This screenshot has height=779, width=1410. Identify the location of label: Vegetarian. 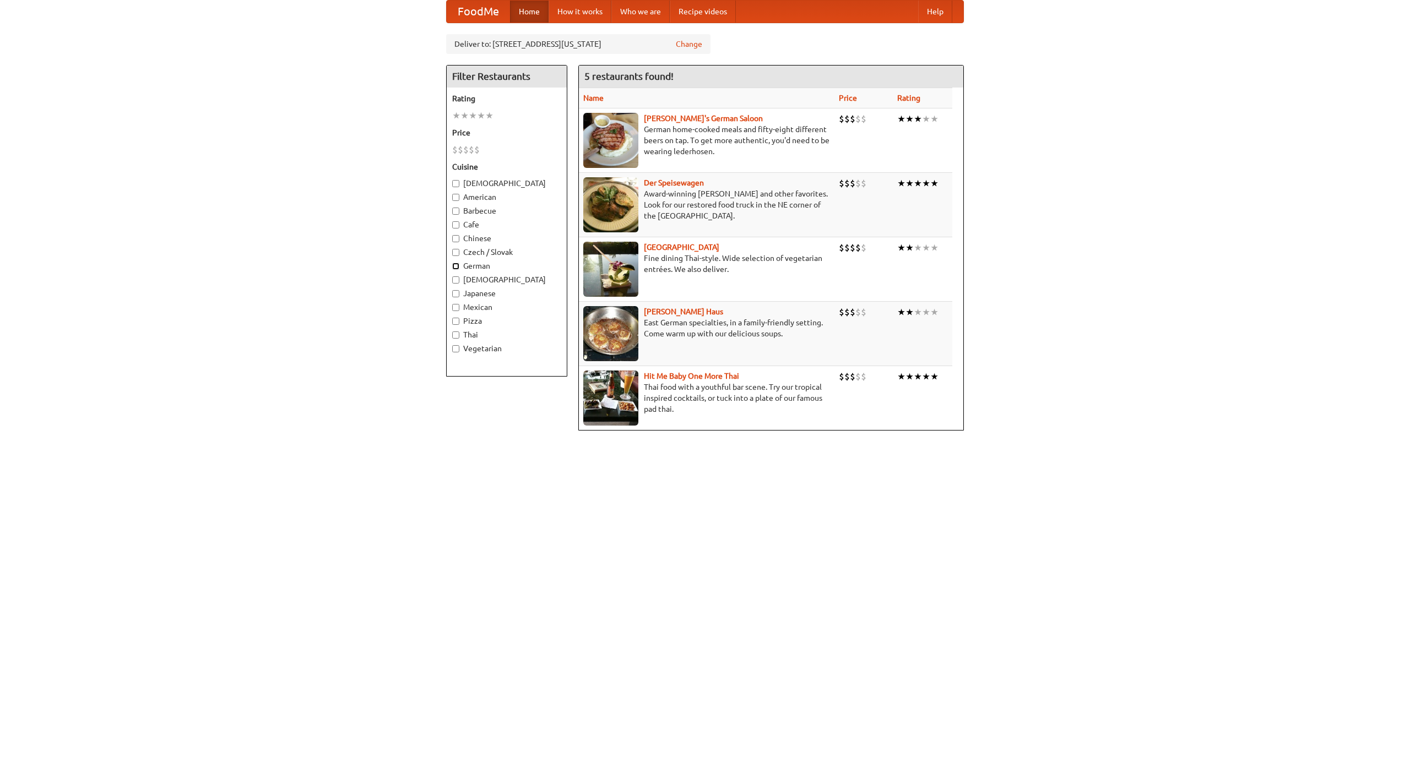
(507, 349).